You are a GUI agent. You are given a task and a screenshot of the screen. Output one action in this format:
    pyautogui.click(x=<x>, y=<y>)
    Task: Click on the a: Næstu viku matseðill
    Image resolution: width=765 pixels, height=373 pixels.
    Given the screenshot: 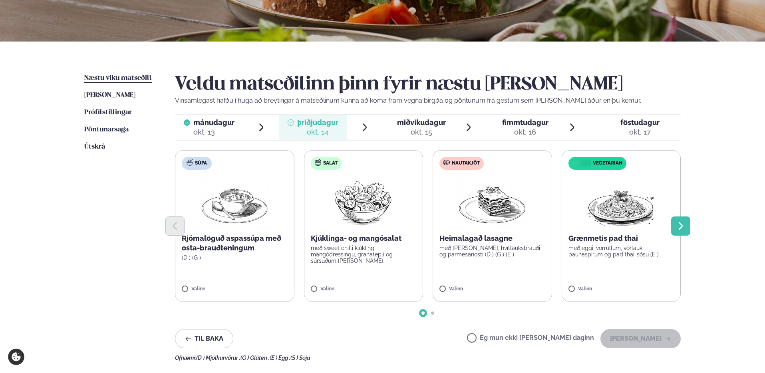 What is the action you would take?
    pyautogui.click(x=118, y=78)
    